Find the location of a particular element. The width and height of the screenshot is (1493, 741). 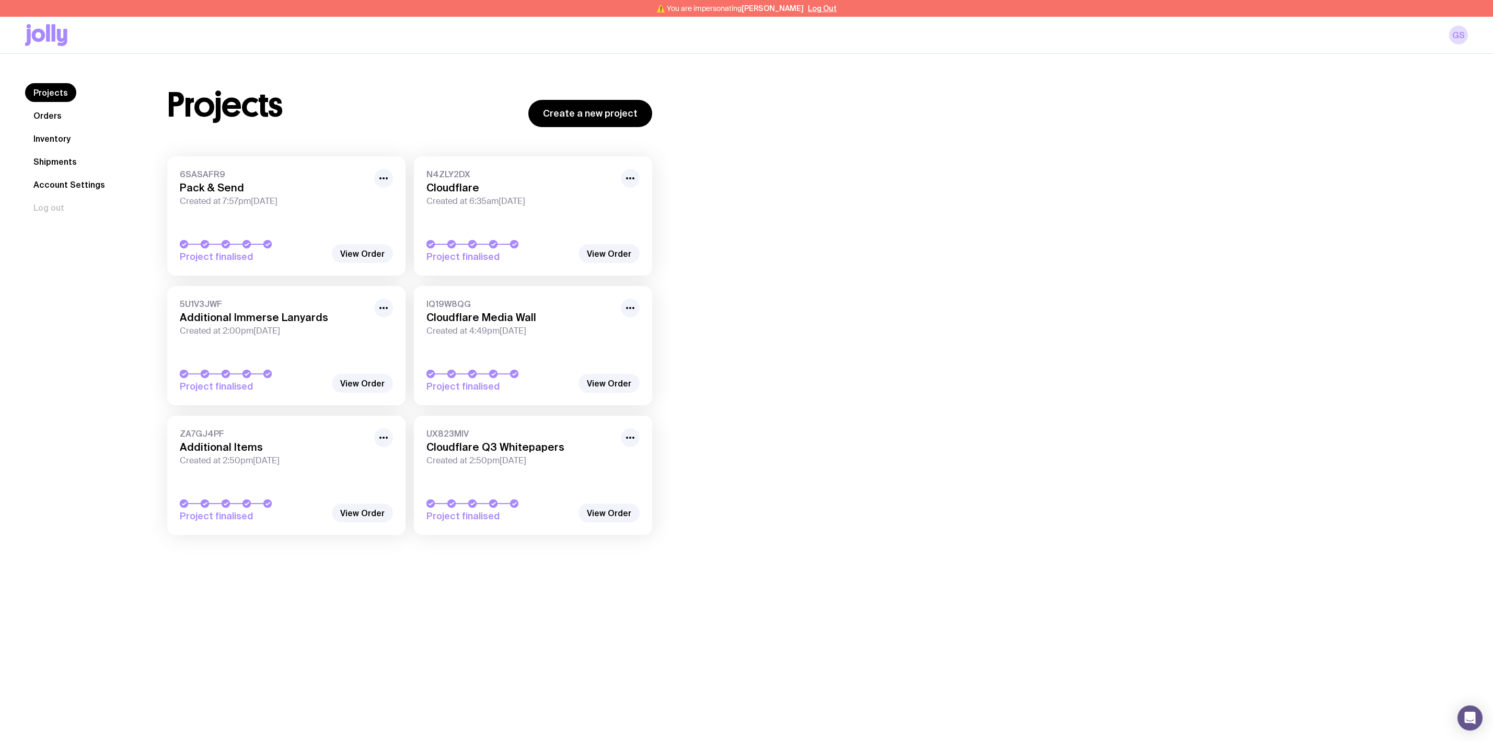

h3: Cloudflare Q3 Whitepapers is located at coordinates (520, 447).